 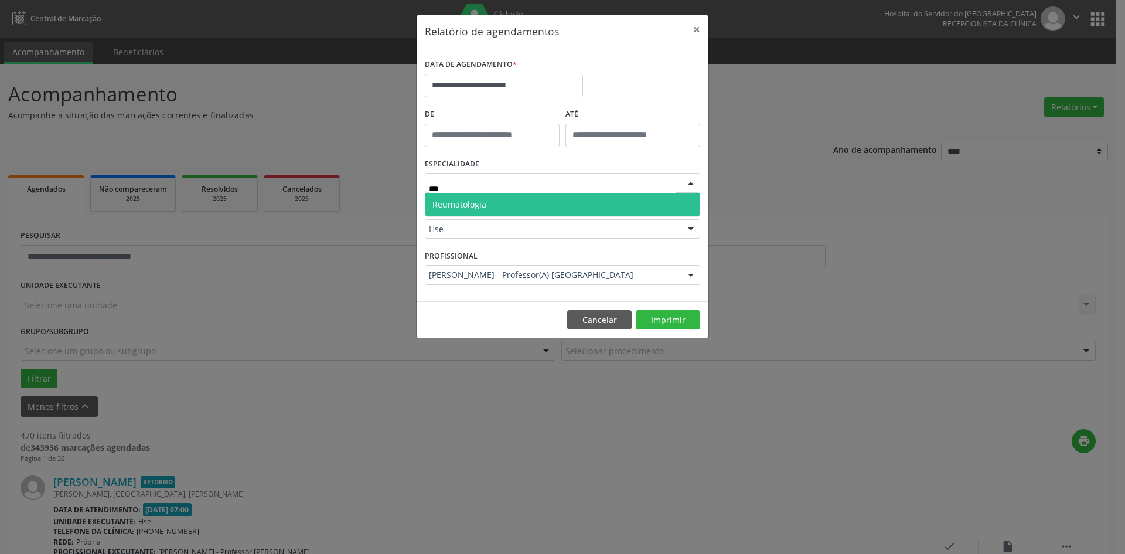 I want to click on label: DATA DE AGENDAMENTO, so click(x=470, y=64).